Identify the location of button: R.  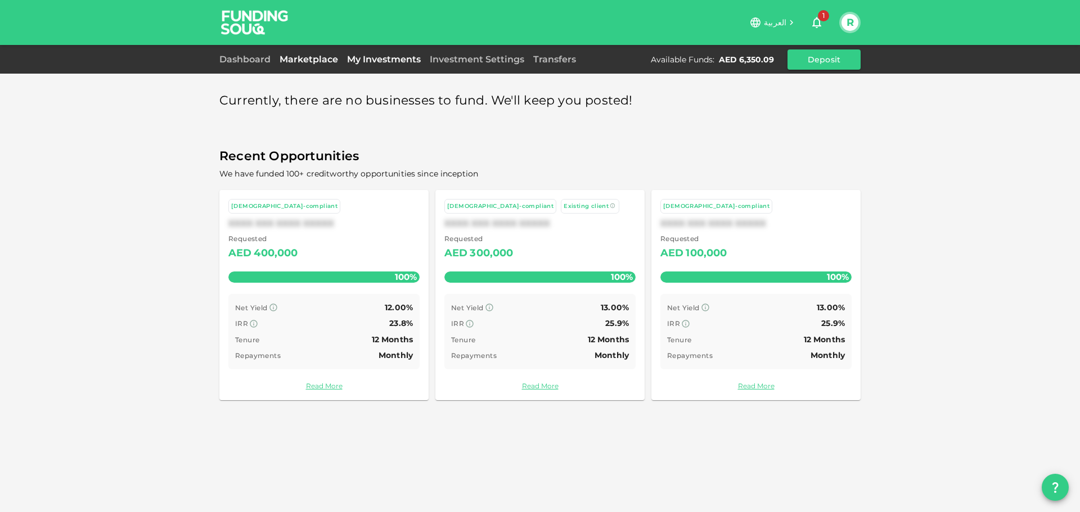
(850, 22).